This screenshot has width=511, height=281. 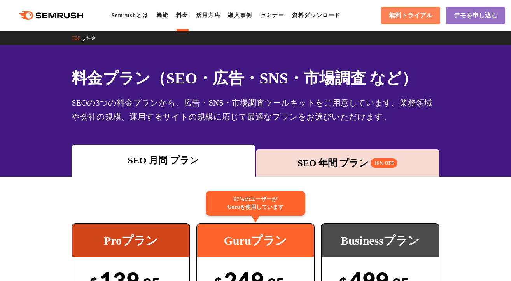 I want to click on div: 67%のユーザーが Guruを使用しています, so click(x=255, y=204).